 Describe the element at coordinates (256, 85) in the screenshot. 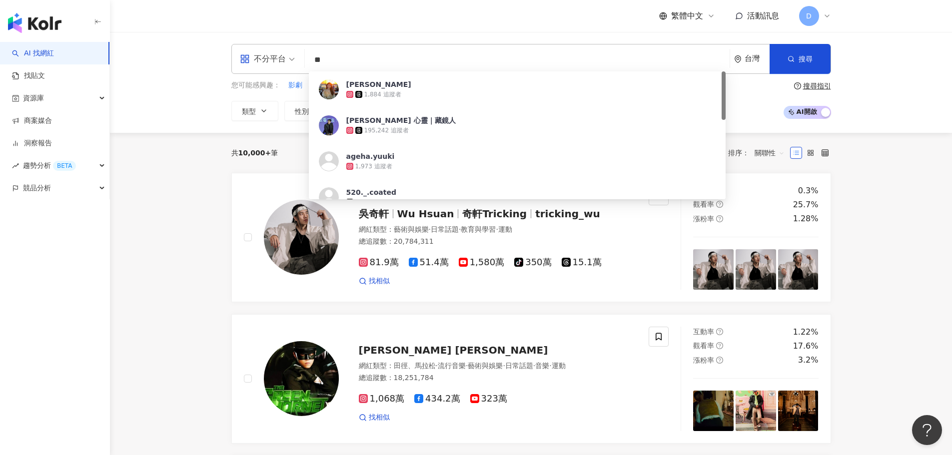

I see `span: 您可能感興趣：` at that location.